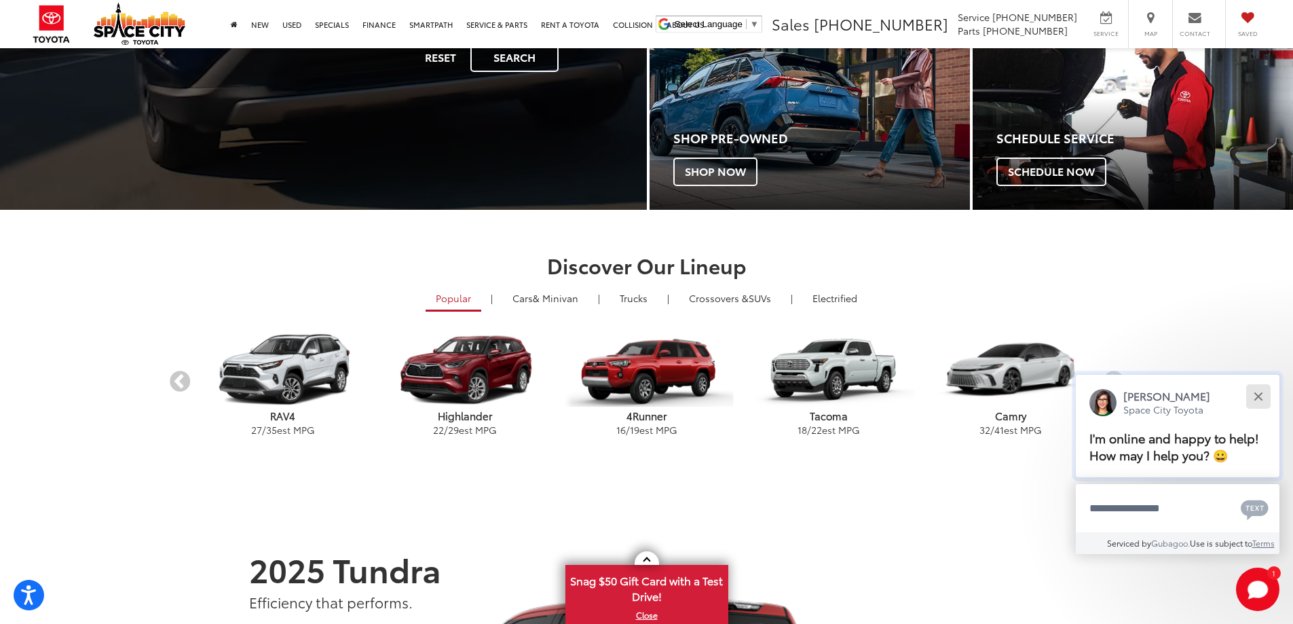 Image resolution: width=1293 pixels, height=624 pixels. Describe the element at coordinates (1113, 382) in the screenshot. I see `button: Next` at that location.